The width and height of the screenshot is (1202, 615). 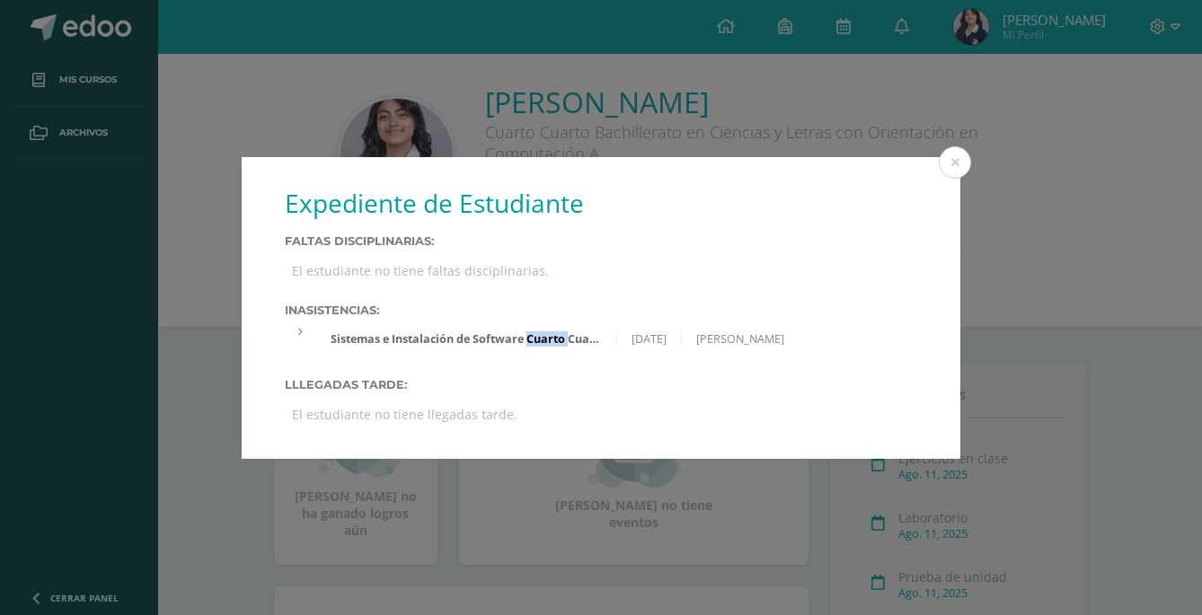 What do you see at coordinates (601, 203) in the screenshot?
I see `h1: Expediente de Estudiante` at bounding box center [601, 203].